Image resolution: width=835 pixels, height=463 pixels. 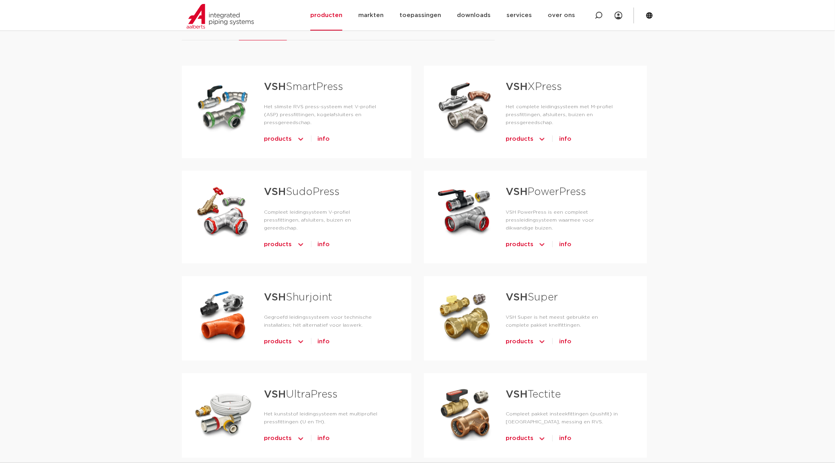 What do you see at coordinates (298, 297) in the screenshot?
I see `a: VSHShurjoint` at bounding box center [298, 297].